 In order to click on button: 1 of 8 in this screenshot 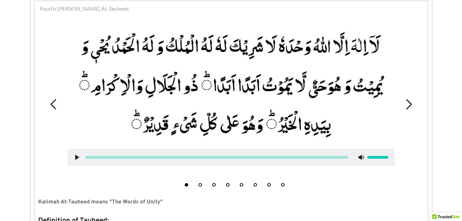, I will do `click(186, 185)`.